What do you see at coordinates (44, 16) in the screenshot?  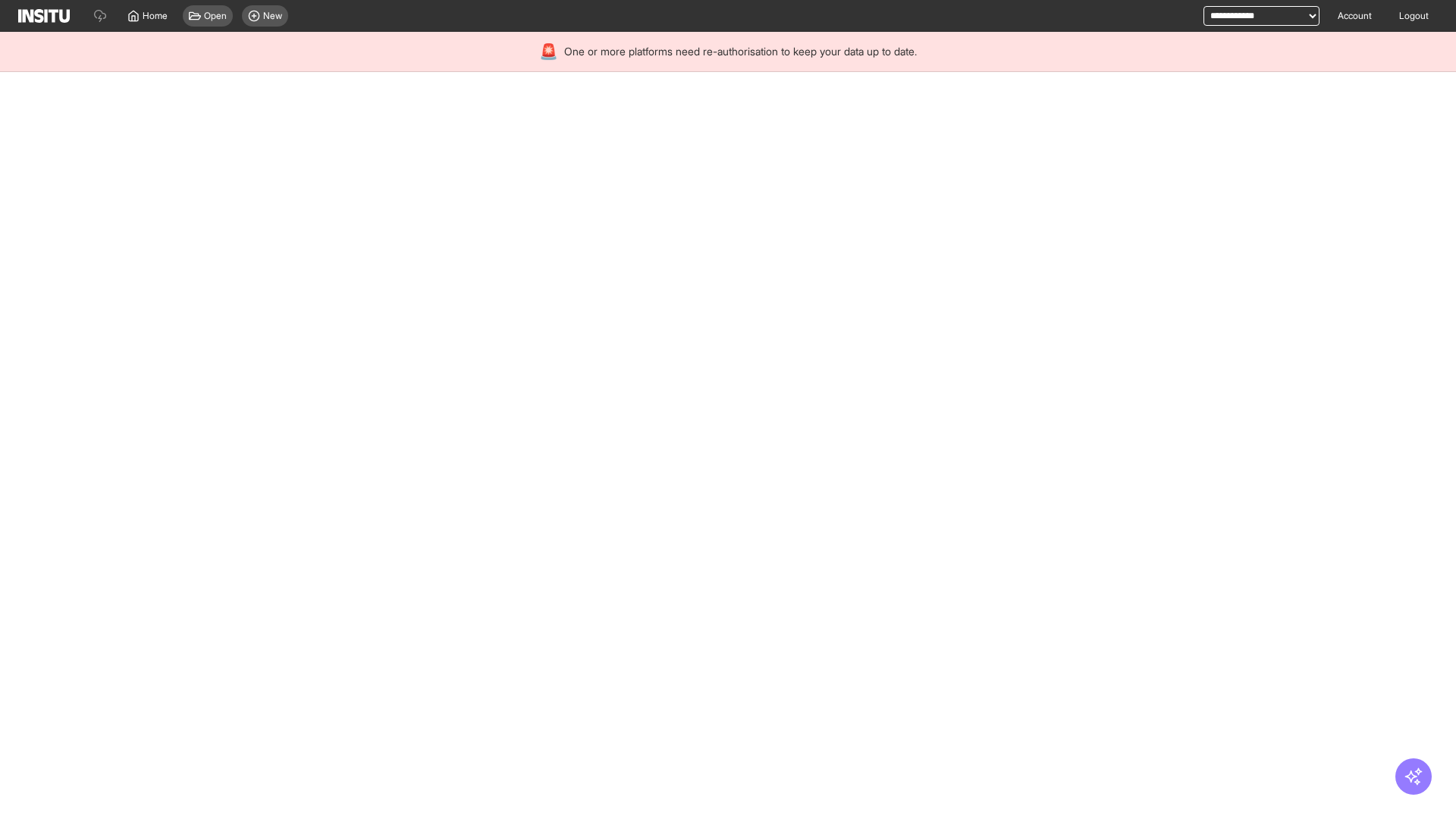 I see `img: Logo` at bounding box center [44, 16].